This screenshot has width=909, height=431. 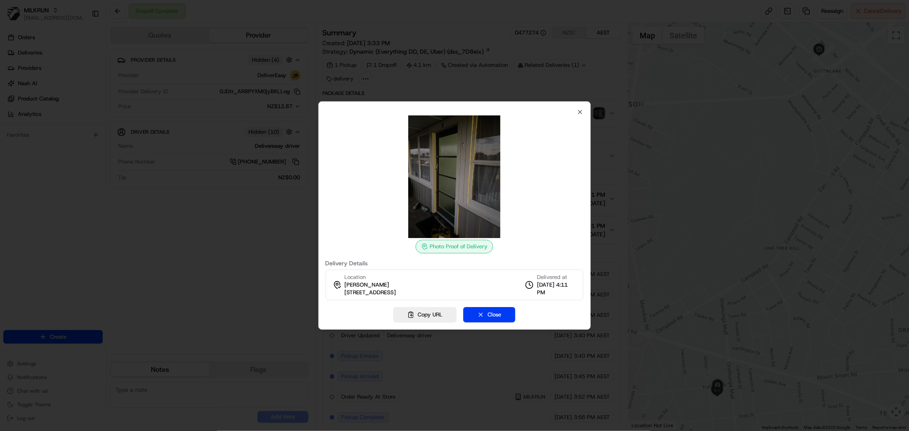 I want to click on img: photo_proof_of_delivery image, so click(x=454, y=177).